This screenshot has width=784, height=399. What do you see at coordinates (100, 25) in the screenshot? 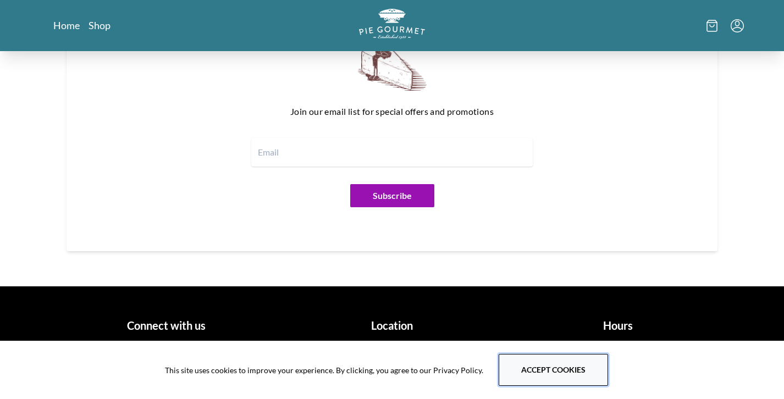
I see `a: Shop` at bounding box center [100, 25].